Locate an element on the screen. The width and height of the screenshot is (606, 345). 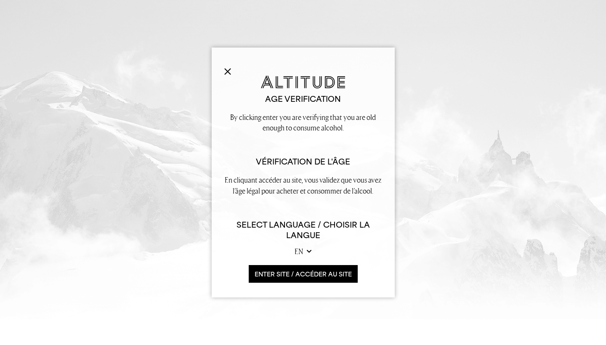
p: By clicking enter you are verifying that you are old enough to consume alcohol. is located at coordinates (303, 122).